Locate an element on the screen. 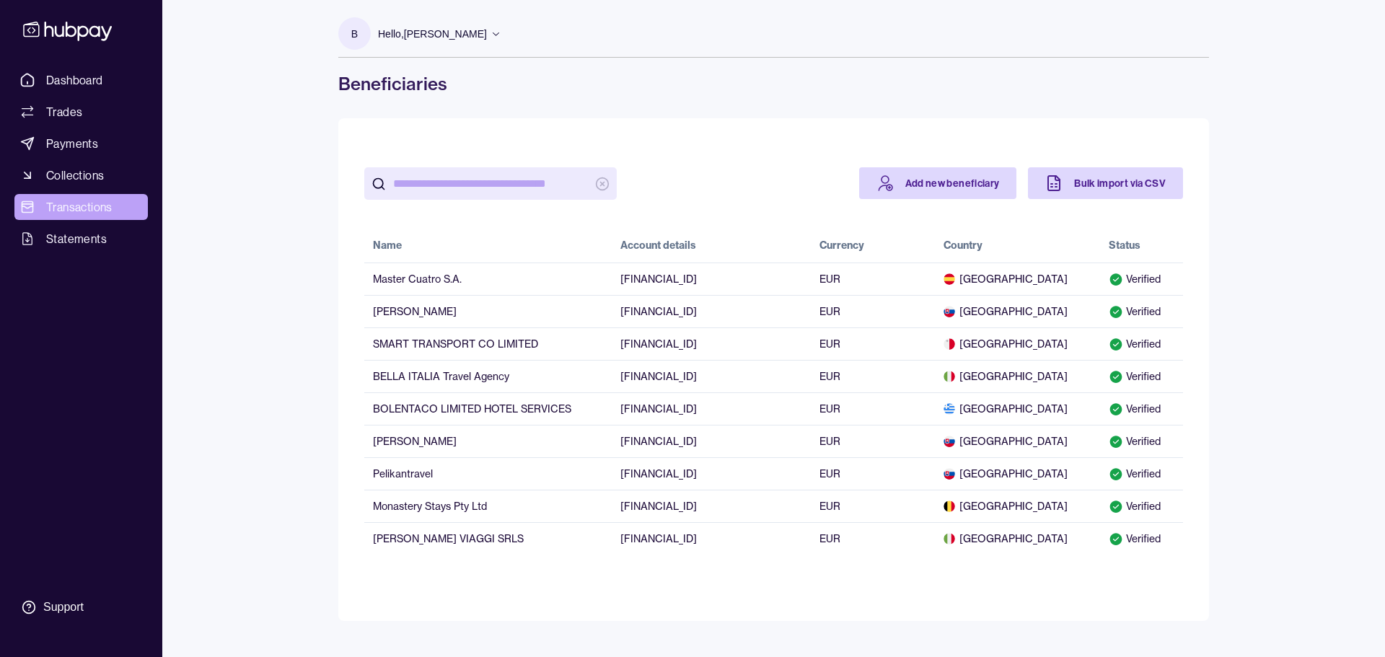  a: Collections is located at coordinates (81, 175).